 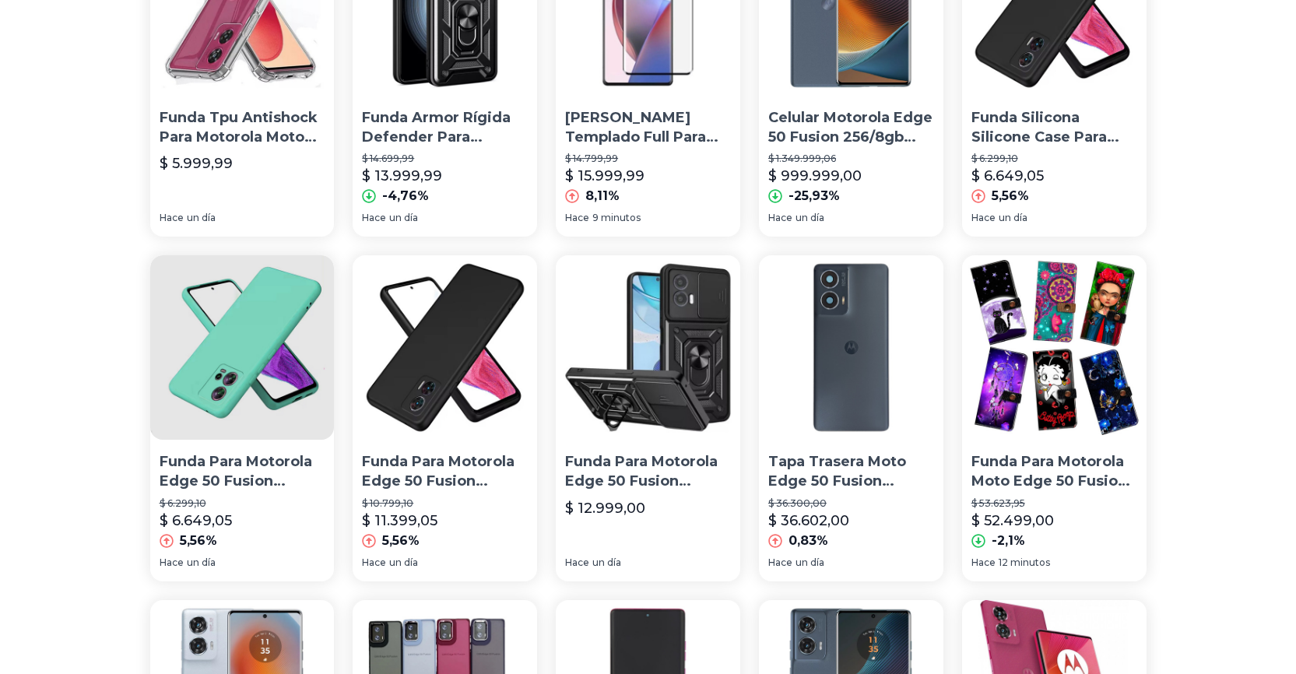 What do you see at coordinates (444, 159) in the screenshot?
I see `p: $ 14.699,99` at bounding box center [444, 159].